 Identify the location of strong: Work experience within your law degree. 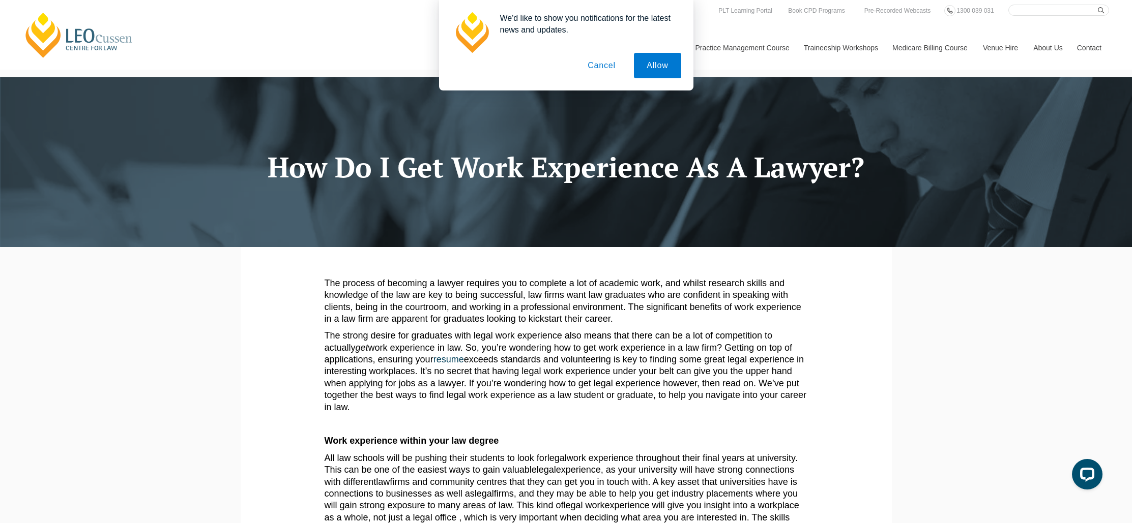
(412, 441).